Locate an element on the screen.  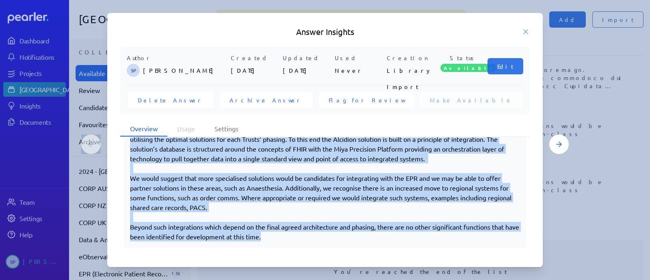
button: Flag for Review is located at coordinates (366, 100).